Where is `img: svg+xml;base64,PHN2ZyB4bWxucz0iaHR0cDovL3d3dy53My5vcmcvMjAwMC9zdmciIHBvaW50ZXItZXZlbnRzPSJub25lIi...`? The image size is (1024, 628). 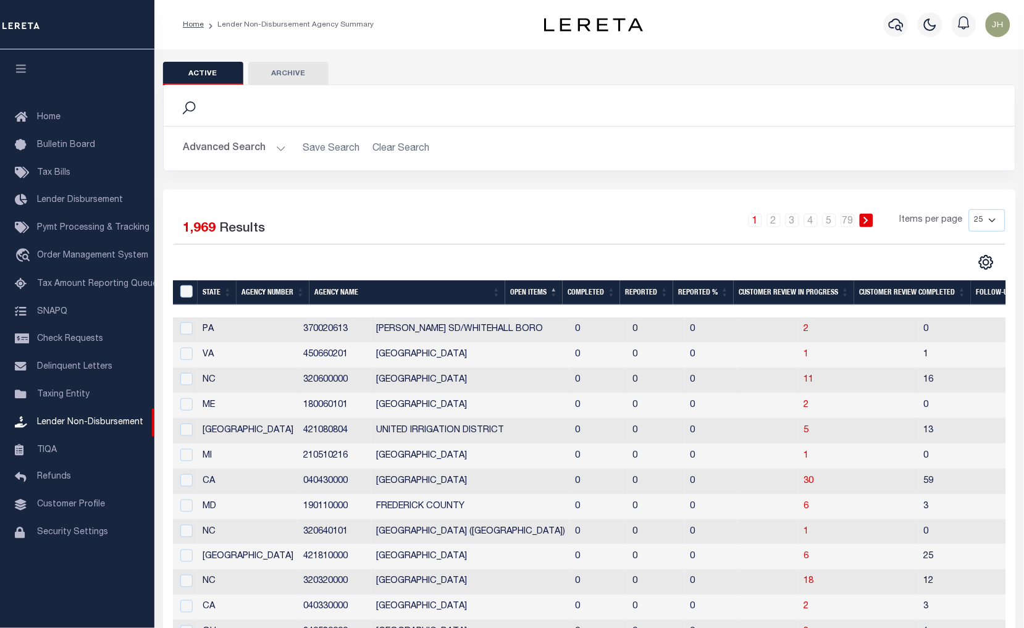 img: svg+xml;base64,PHN2ZyB4bWxucz0iaHR0cDovL3d3dy53My5vcmcvMjAwMC9zdmciIHBvaW50ZXItZXZlbnRzPSJub25lIi... is located at coordinates (998, 25).